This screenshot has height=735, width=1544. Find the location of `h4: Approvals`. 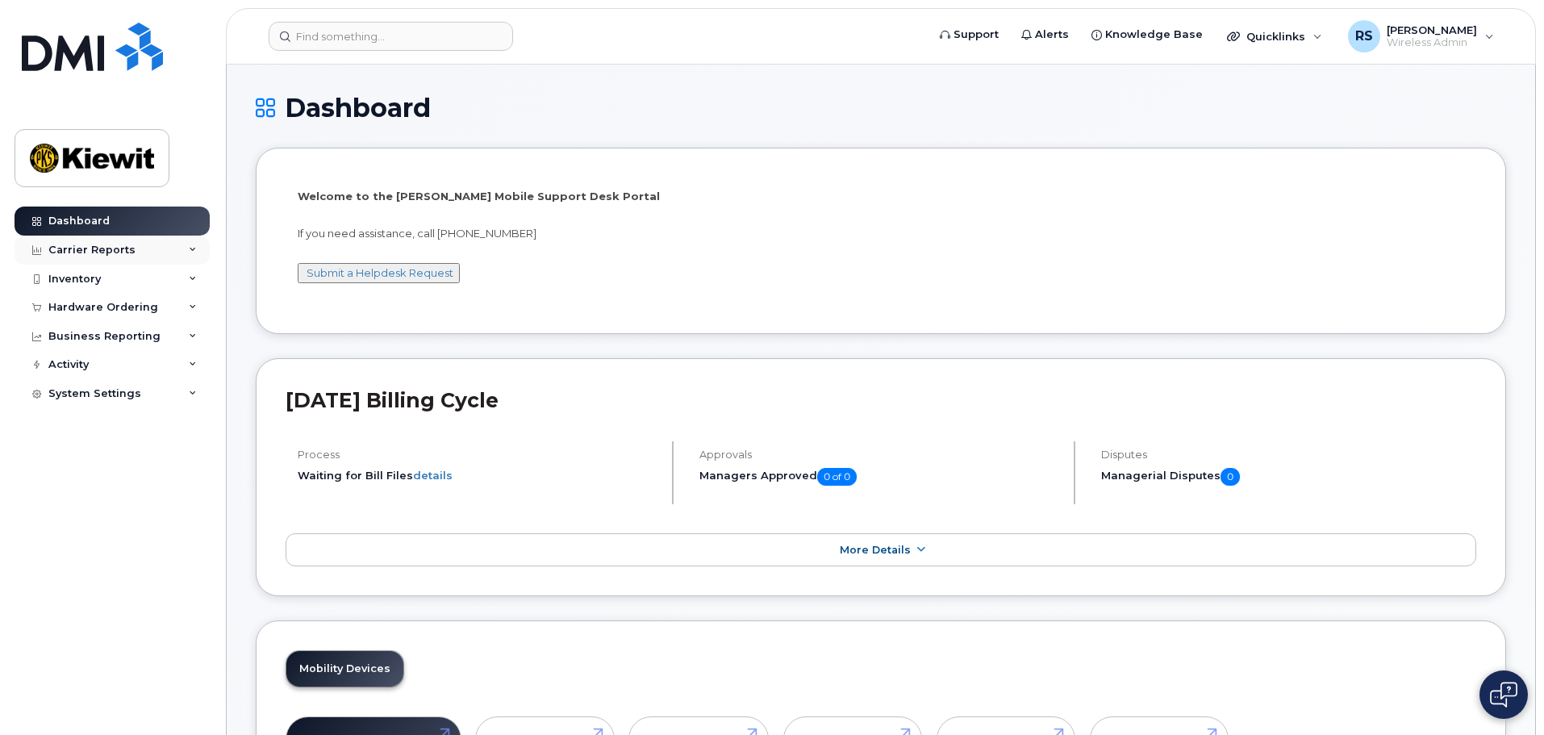

h4: Approvals is located at coordinates (879, 454).